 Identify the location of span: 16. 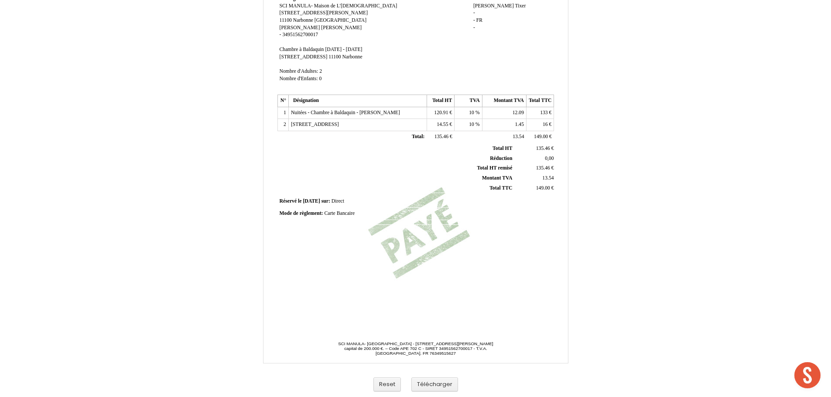
(545, 124).